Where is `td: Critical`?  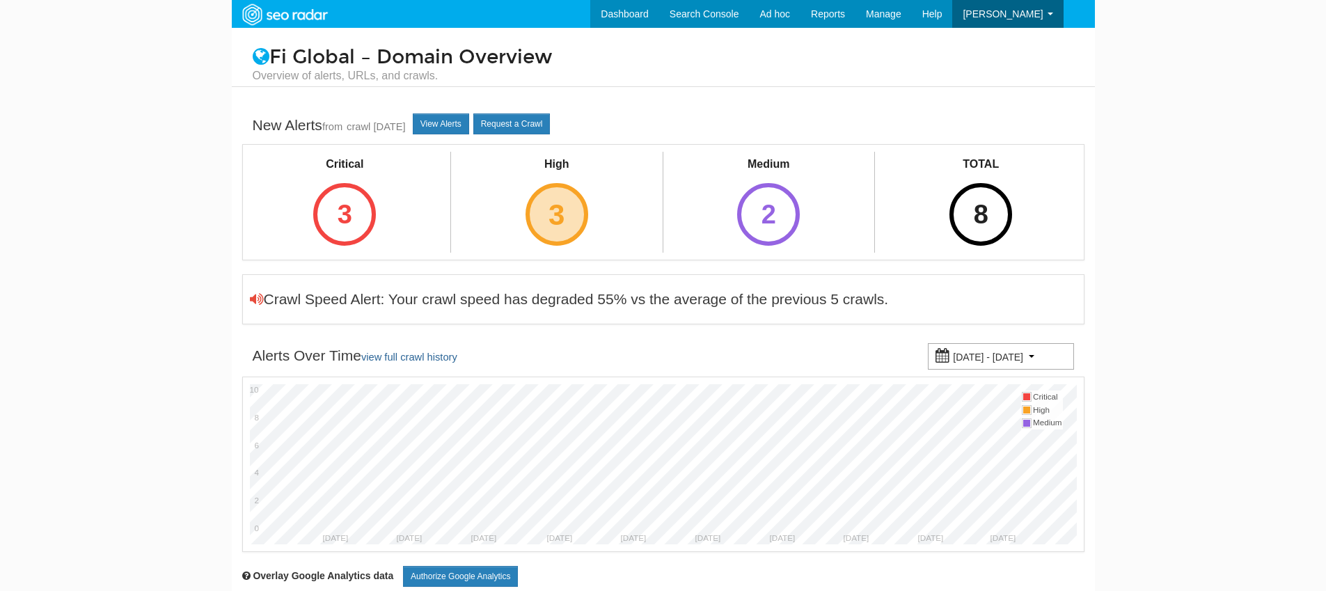
td: Critical is located at coordinates (1047, 397).